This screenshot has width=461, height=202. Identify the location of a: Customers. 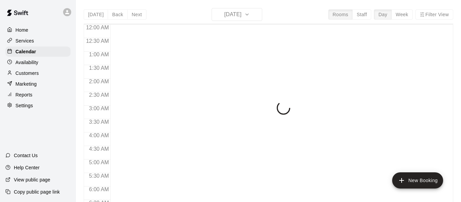
(38, 73).